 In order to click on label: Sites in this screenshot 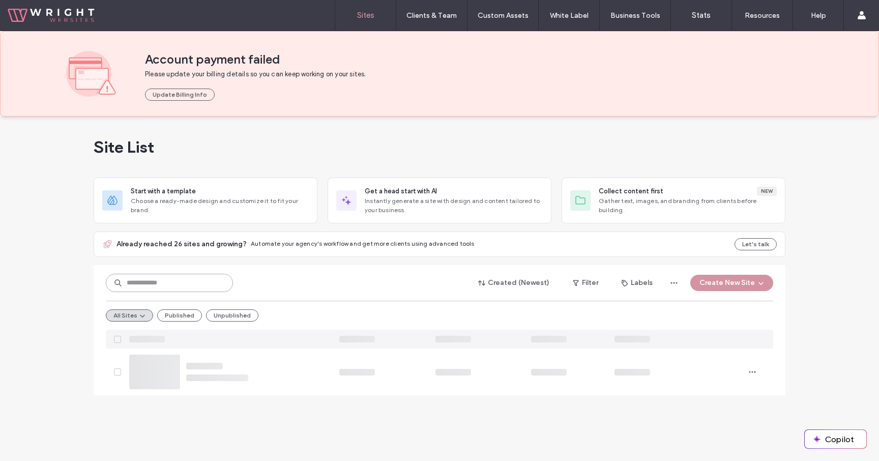, I will do `click(366, 15)`.